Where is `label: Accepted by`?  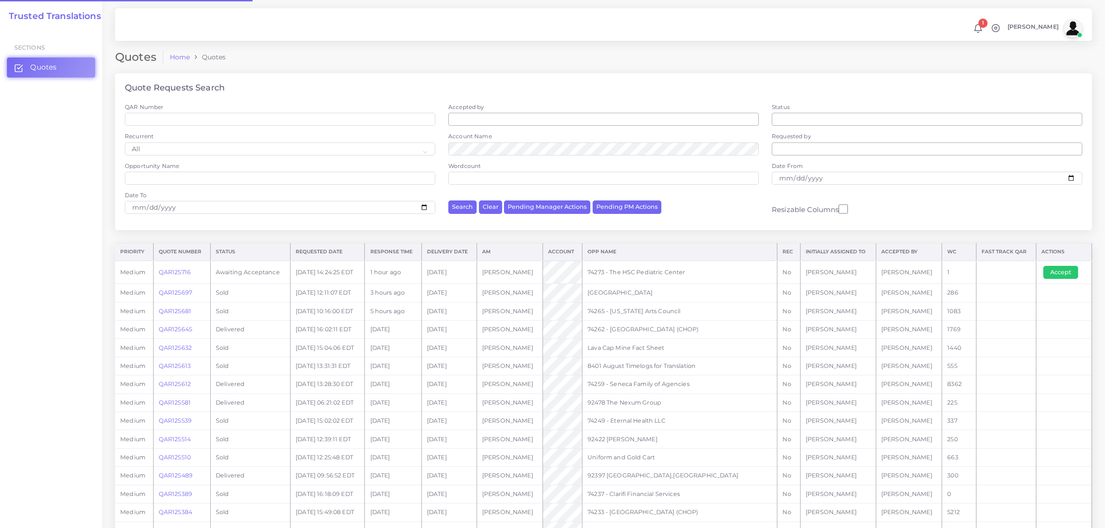 label: Accepted by is located at coordinates (466, 107).